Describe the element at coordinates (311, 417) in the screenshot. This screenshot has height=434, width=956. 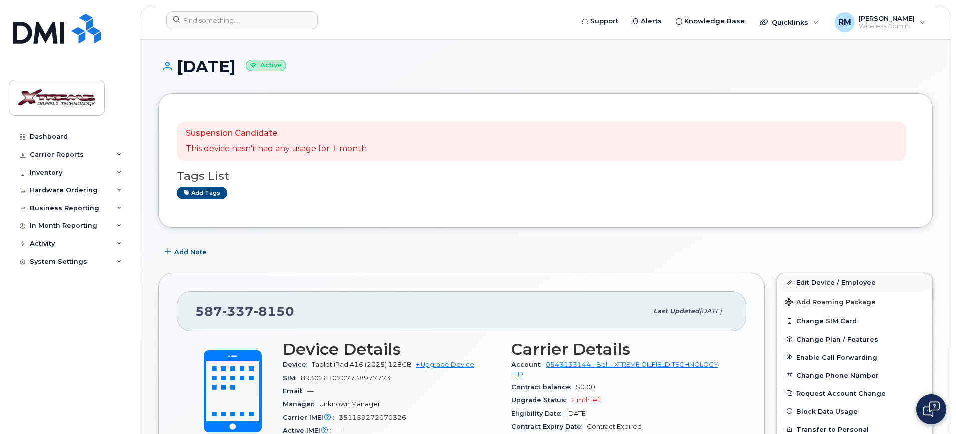
I see `span: Carrier IMEI` at that location.